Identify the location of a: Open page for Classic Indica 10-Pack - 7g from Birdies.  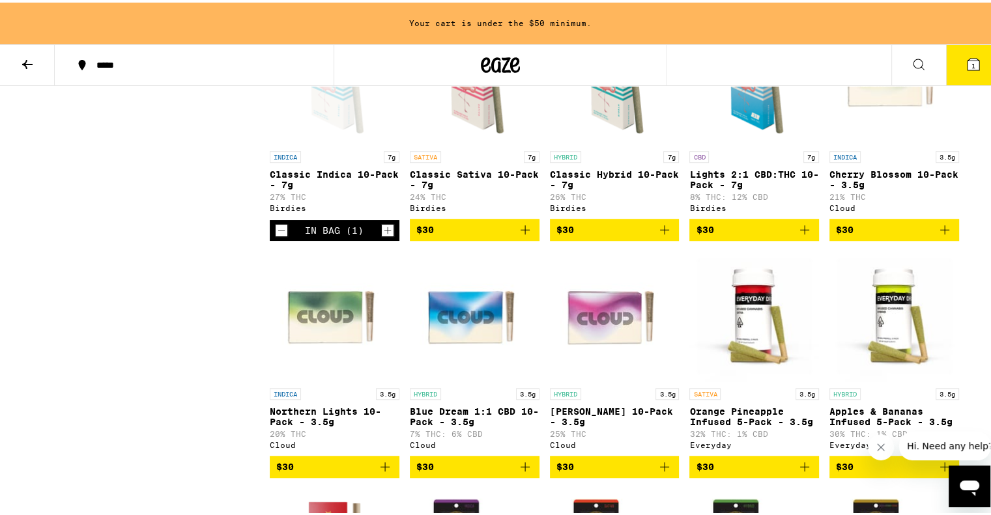
(334, 115).